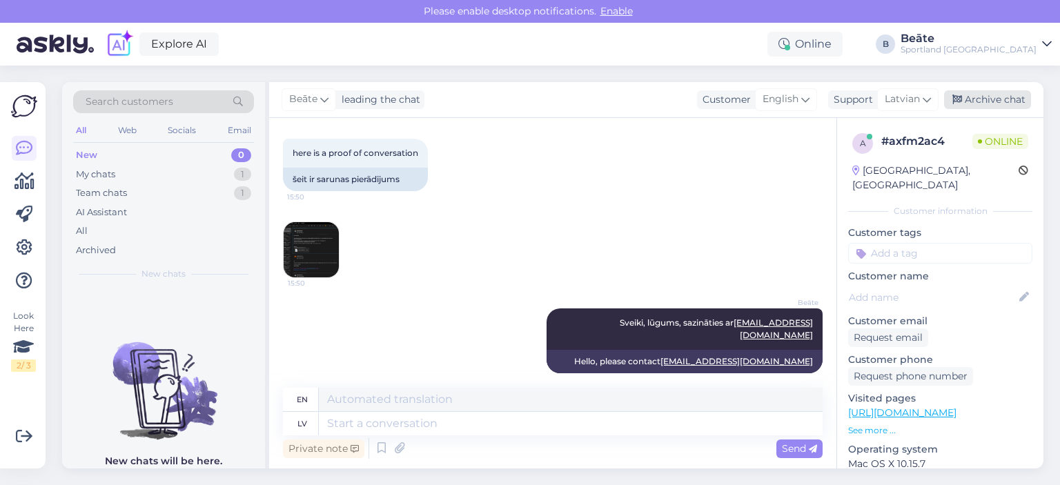 The width and height of the screenshot is (1060, 485). I want to click on img: Askly Logo, so click(24, 106).